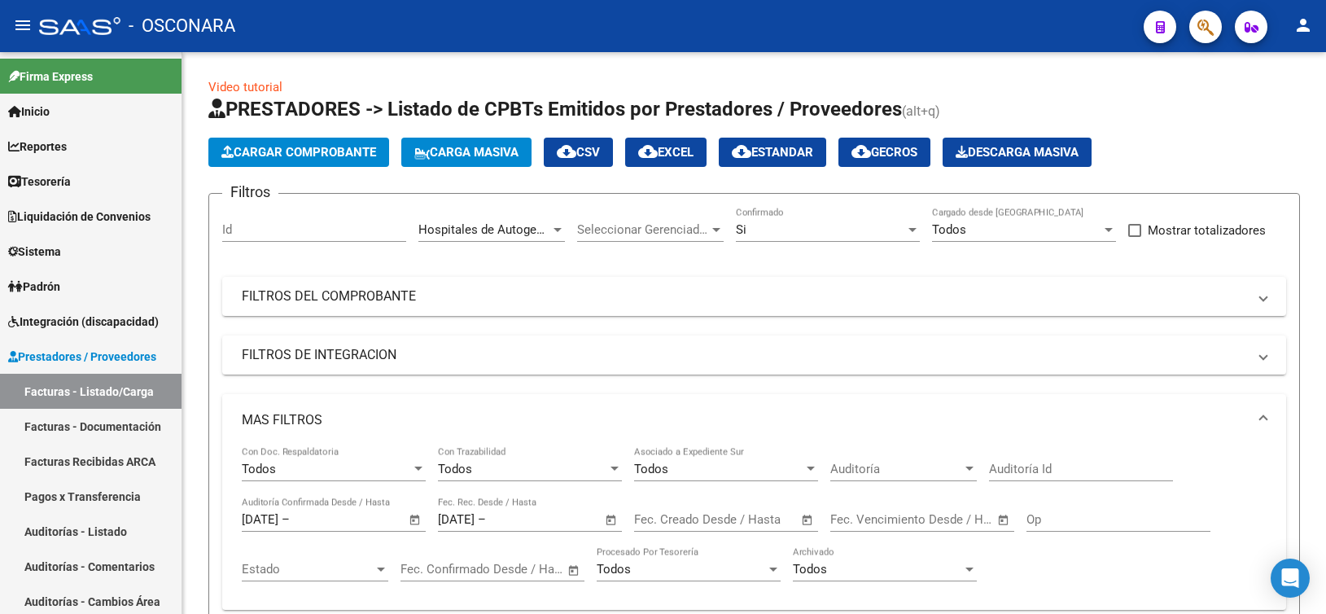  What do you see at coordinates (491, 229) in the screenshot?
I see `span: Hospitales de Autogestión` at bounding box center [491, 229].